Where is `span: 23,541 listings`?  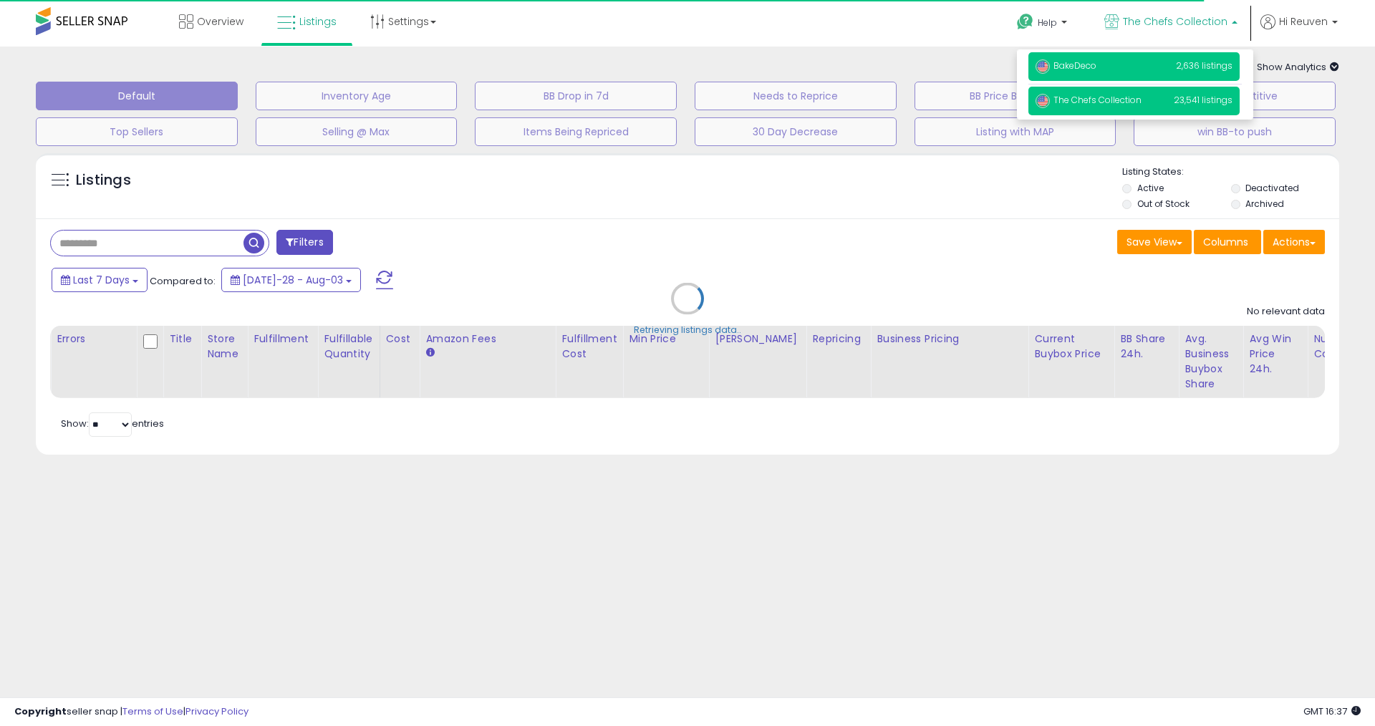
span: 23,541 listings is located at coordinates (1203, 100).